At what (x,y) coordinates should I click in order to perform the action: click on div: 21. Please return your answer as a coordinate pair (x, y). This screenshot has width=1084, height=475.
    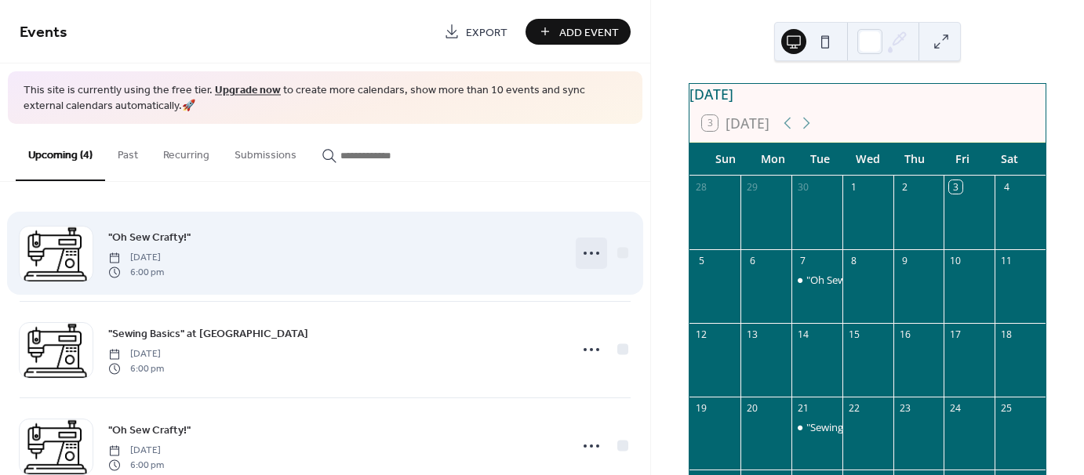
    Looking at the image, I should click on (802, 408).